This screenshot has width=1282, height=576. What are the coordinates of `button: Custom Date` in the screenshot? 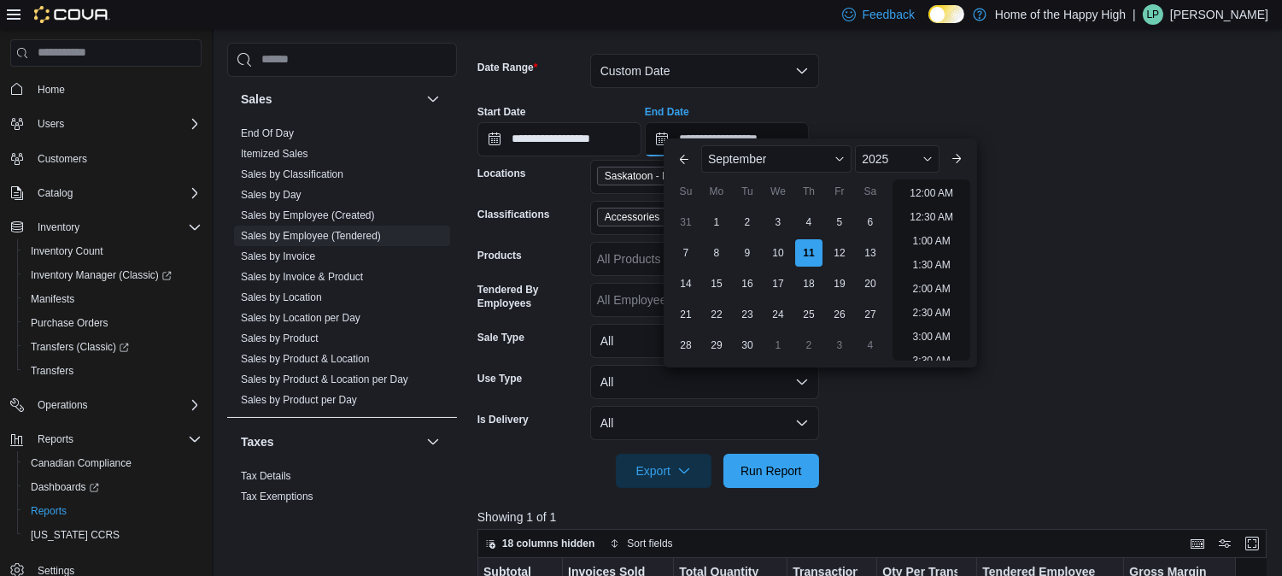 It's located at (705, 71).